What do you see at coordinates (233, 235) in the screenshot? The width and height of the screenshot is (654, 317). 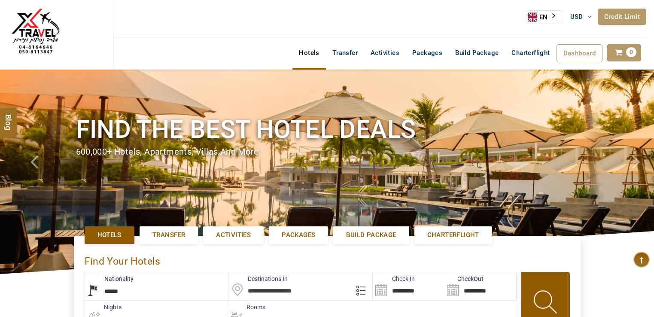 I see `span: Activities` at bounding box center [233, 235].